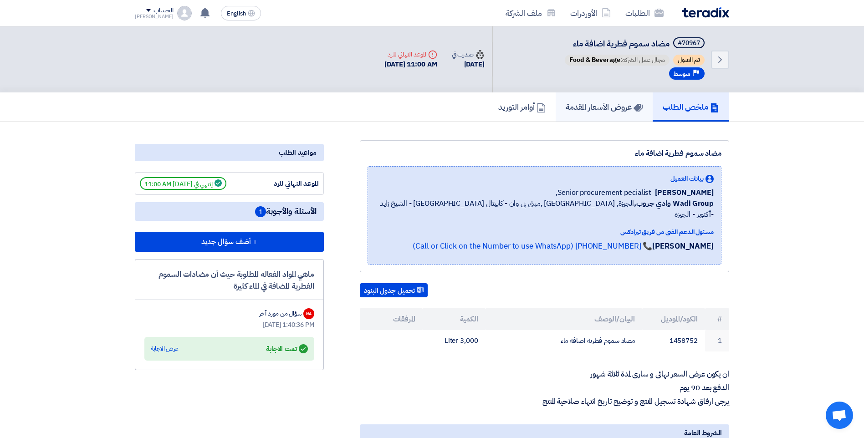 This screenshot has height=438, width=864. What do you see at coordinates (591, 13) in the screenshot?
I see `a: الأوردرات` at bounding box center [591, 13].